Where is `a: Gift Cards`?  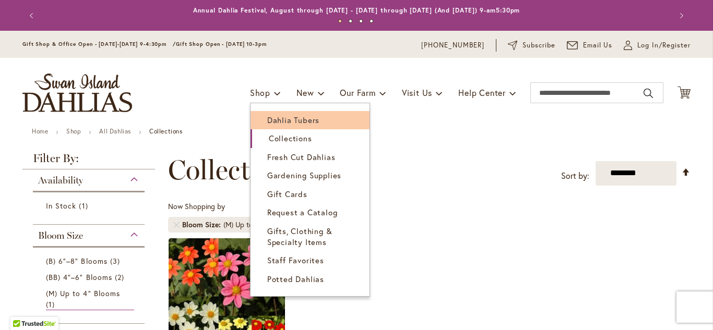
a: Gift Cards is located at coordinates (310, 194).